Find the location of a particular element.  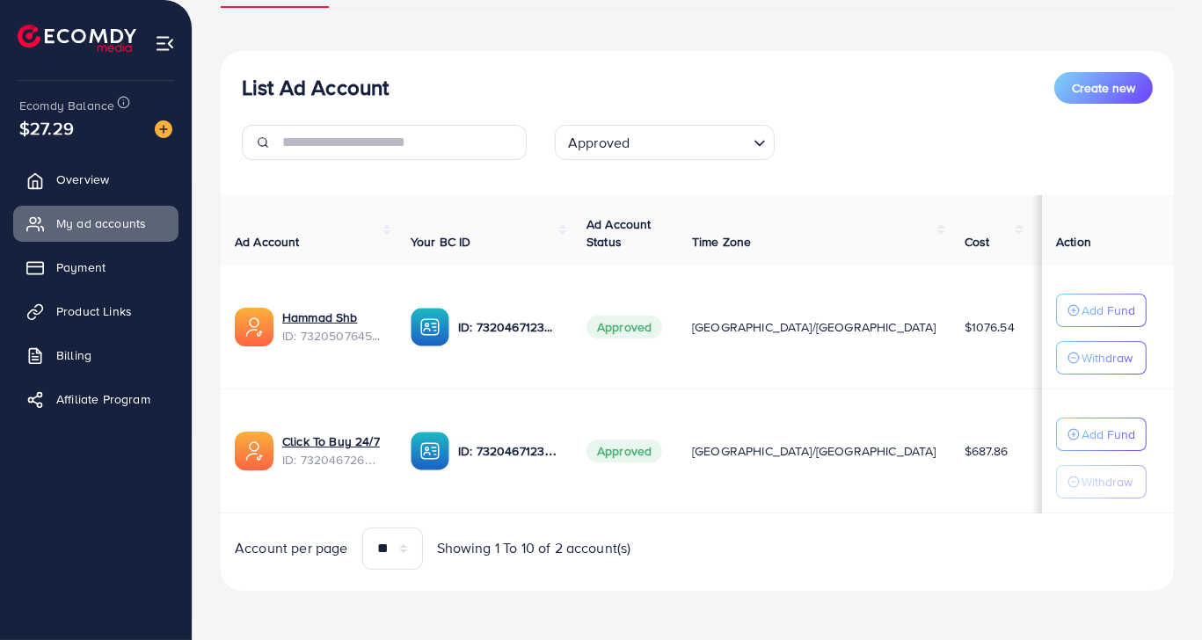

a: Billing is located at coordinates (96, 355).